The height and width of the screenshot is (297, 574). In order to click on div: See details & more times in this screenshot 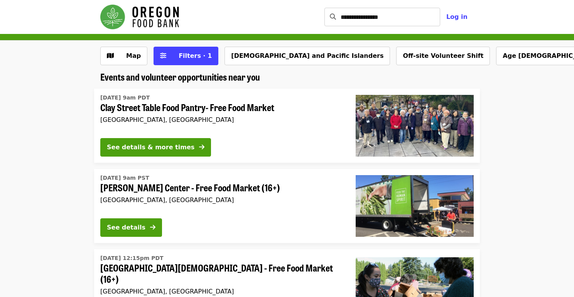, I will do `click(150, 147)`.